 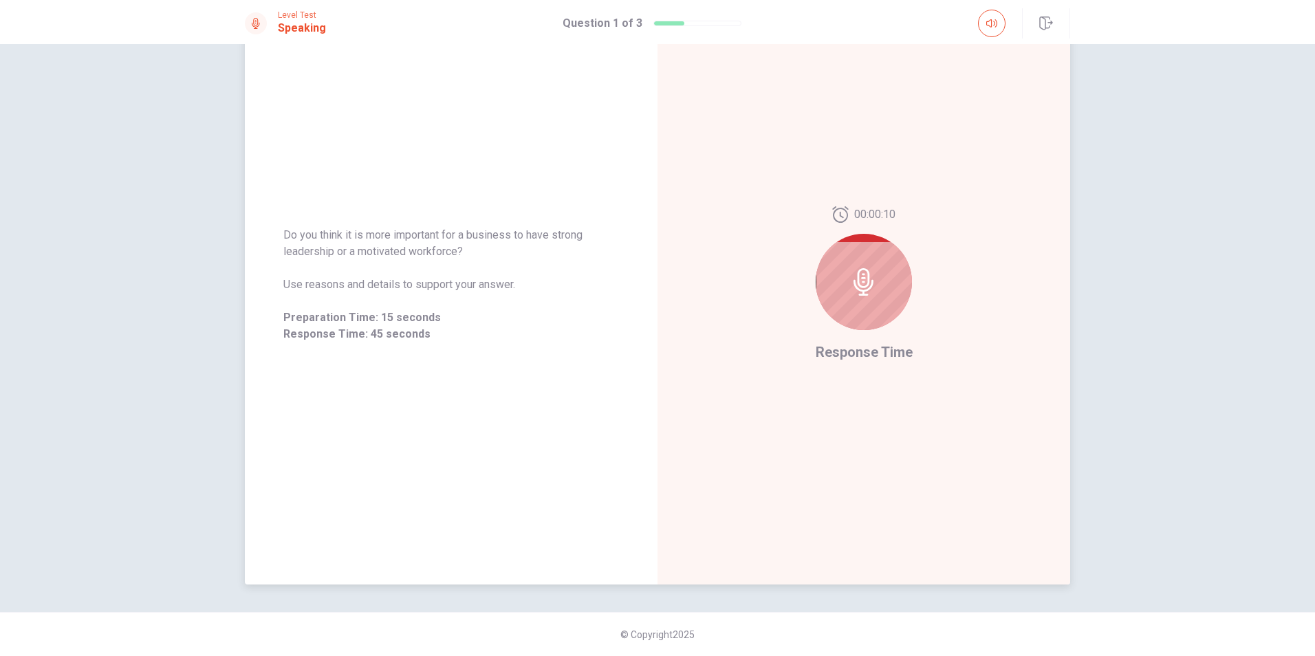 What do you see at coordinates (451, 244) in the screenshot?
I see `span: Do you think it is more important for a business to have strong leadership or a motivated workforce?` at bounding box center [451, 244].